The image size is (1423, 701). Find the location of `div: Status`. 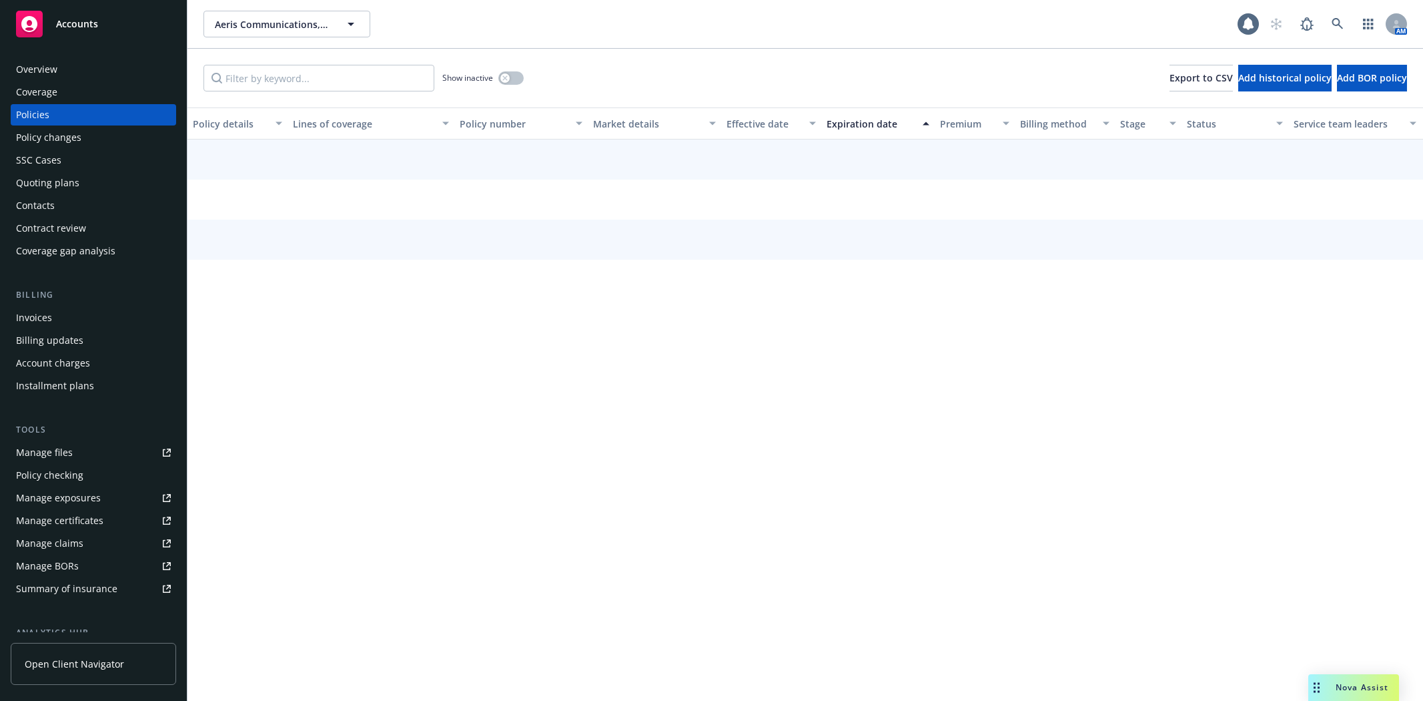

div: Status is located at coordinates (1228, 123).